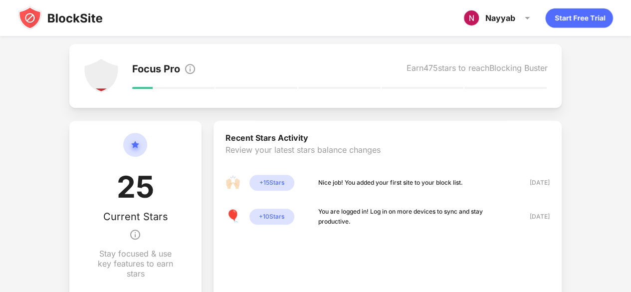 The height and width of the screenshot is (292, 631). I want to click on div: + 15 Stars, so click(272, 182).